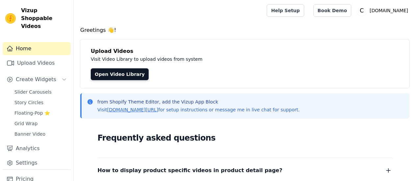  What do you see at coordinates (244, 30) in the screenshot?
I see `h4: Greetings 👋!` at bounding box center [244, 30].